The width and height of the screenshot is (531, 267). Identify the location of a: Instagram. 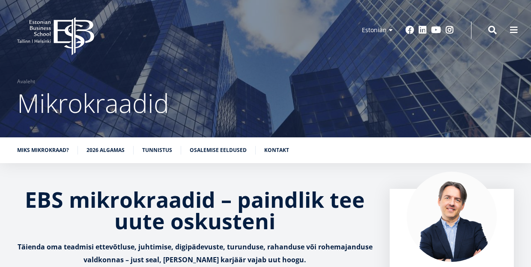
(450, 30).